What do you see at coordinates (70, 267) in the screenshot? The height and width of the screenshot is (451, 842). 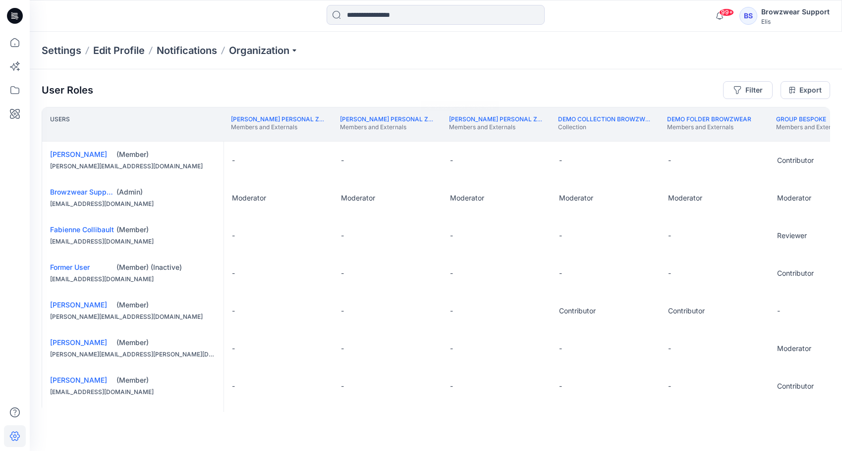 I see `a: Former User` at bounding box center [70, 267].